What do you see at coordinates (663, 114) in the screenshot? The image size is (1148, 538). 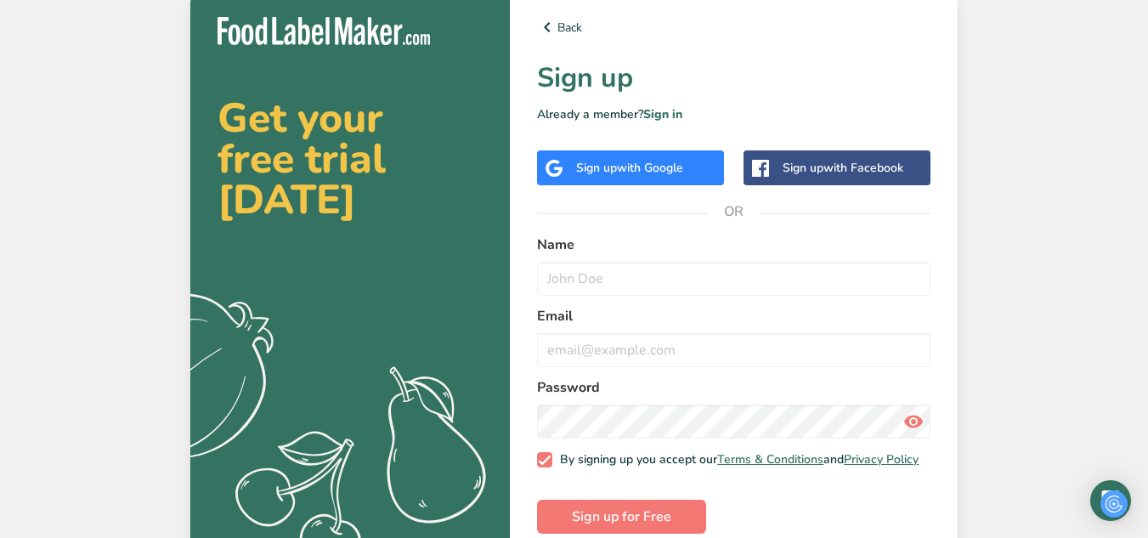 I see `a: Sign in` at bounding box center [663, 114].